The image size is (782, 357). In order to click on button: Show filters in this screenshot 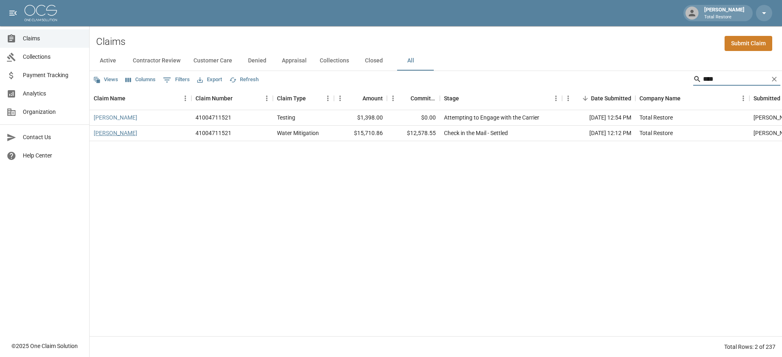, I will do `click(176, 80)`.